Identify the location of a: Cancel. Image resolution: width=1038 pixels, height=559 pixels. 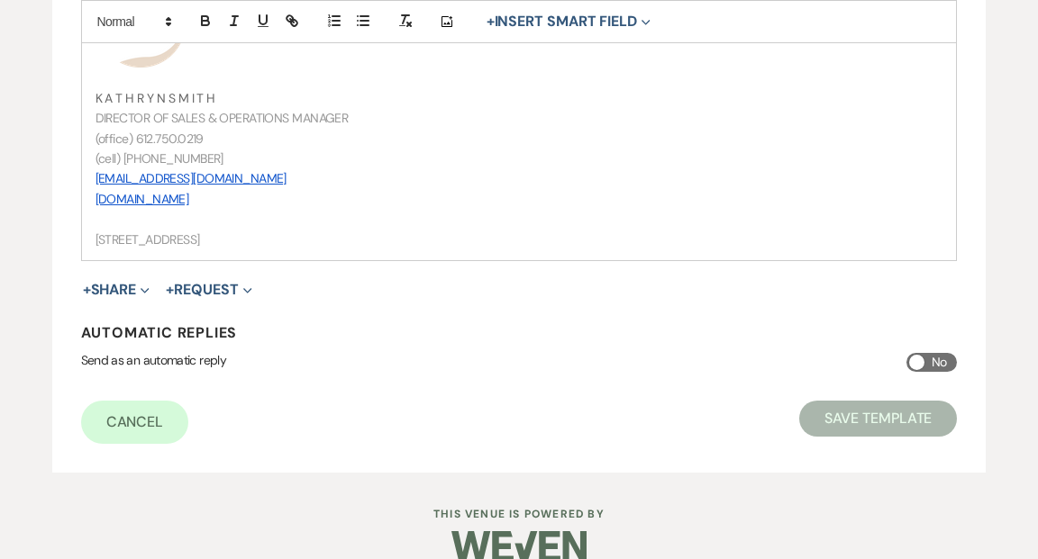
(135, 422).